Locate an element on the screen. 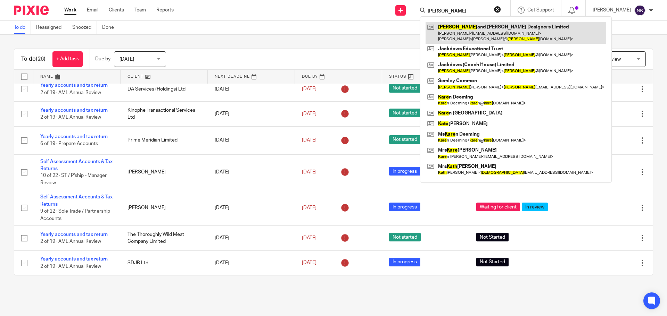 Image resolution: width=667 pixels, height=316 pixels. img: svg%3E is located at coordinates (640, 10).